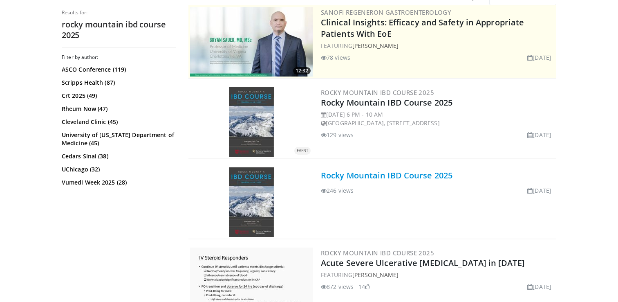 This screenshot has height=302, width=618. I want to click on a: ASCO Conference (119), so click(118, 69).